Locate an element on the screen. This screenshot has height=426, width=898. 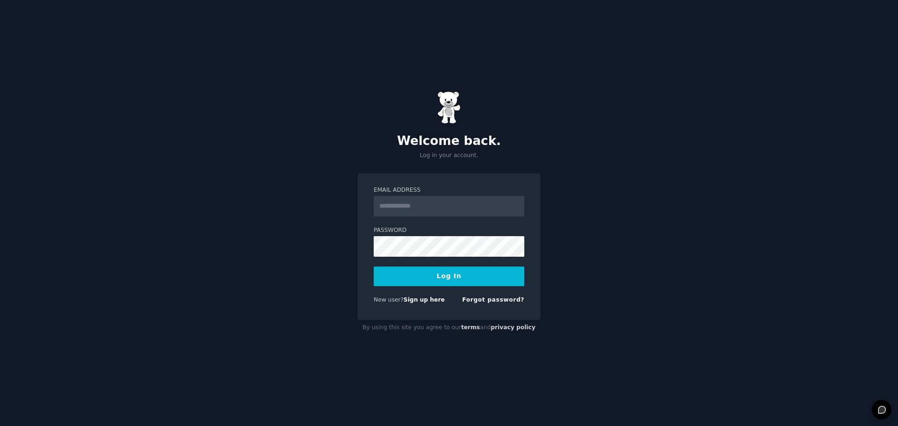
span: New user? is located at coordinates (389, 300).